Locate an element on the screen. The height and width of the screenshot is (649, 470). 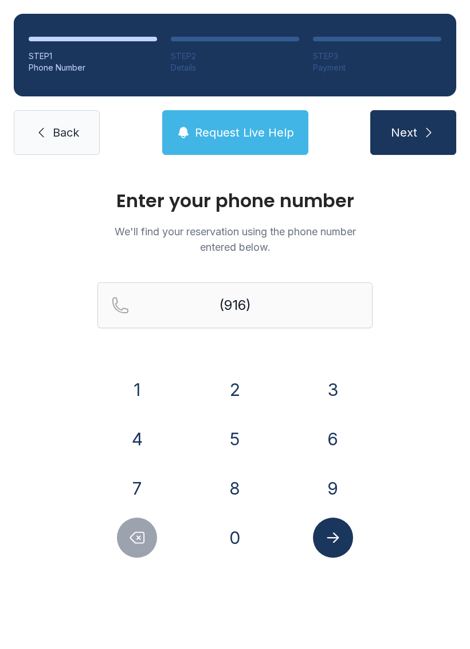
button: 2 is located at coordinates (235, 389).